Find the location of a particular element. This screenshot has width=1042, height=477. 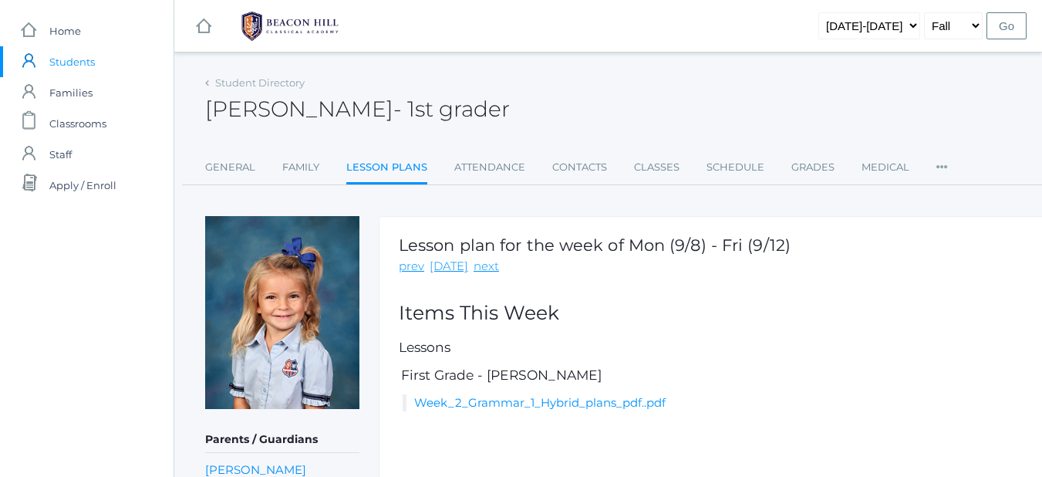

a: Student Directory is located at coordinates (260, 83).